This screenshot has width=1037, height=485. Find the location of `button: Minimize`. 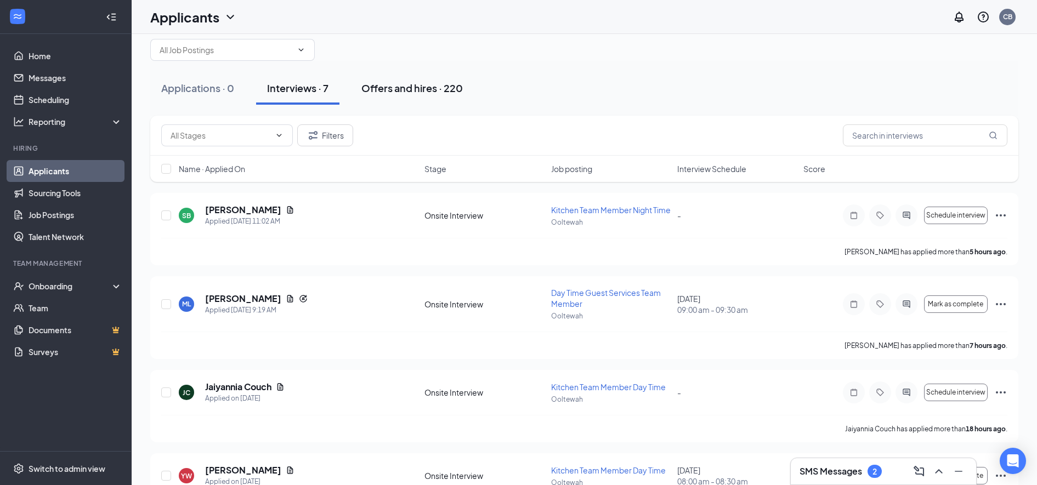

button: Minimize is located at coordinates (958, 472).